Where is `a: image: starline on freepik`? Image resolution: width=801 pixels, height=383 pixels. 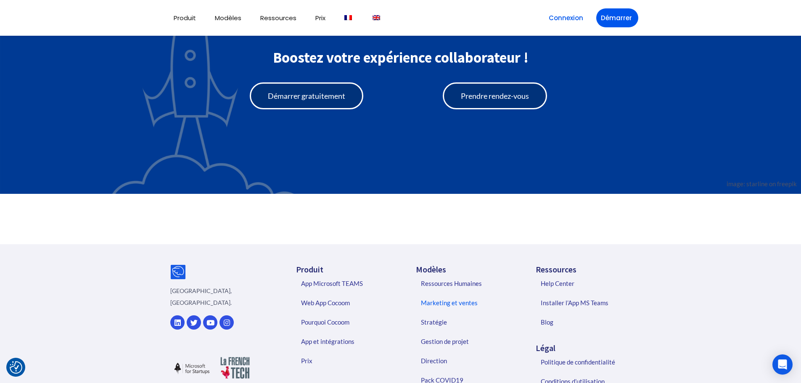
a: image: starline on freepik is located at coordinates (762, 184).